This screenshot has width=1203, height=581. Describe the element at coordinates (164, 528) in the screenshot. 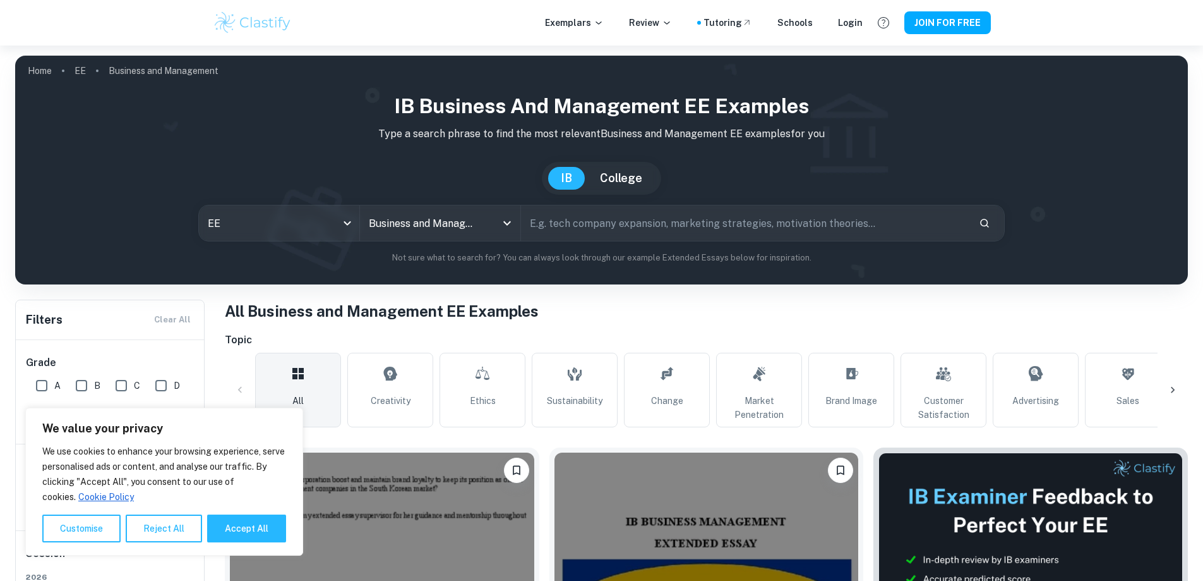

I see `button: Reject All` at that location.